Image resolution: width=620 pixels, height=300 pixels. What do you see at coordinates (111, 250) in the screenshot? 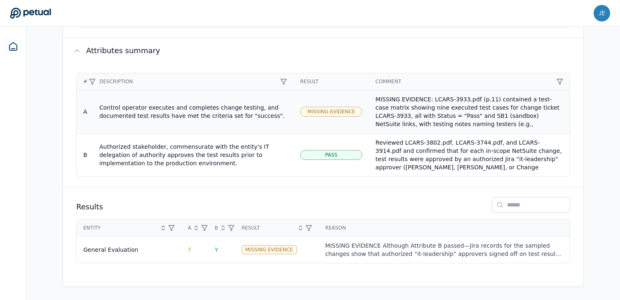
I see `div: General Evaluation` at bounding box center [111, 250].